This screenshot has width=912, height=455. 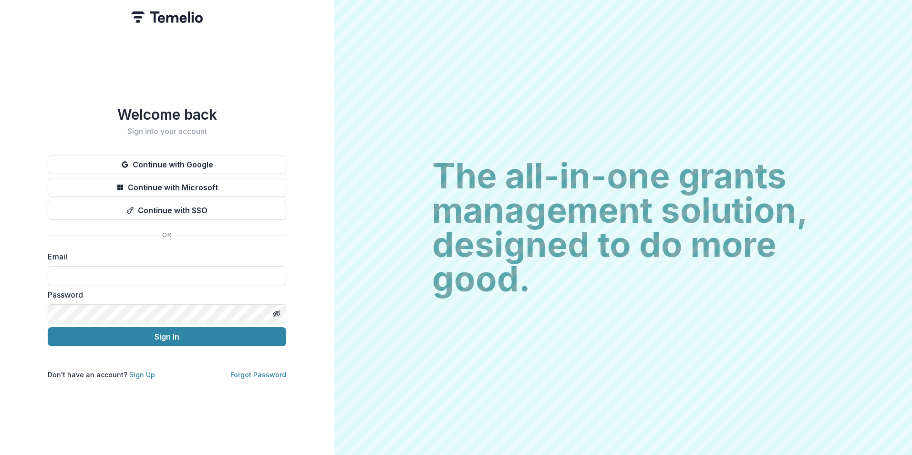 I want to click on h2: Sign into your account, so click(x=167, y=131).